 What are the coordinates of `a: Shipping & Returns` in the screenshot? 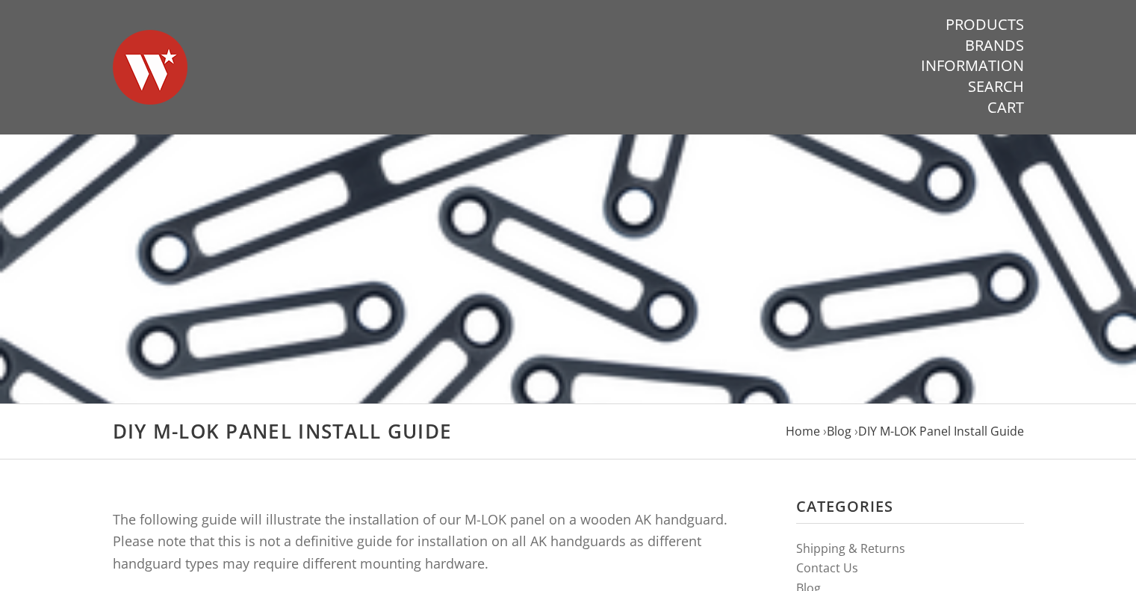 It's located at (851, 548).